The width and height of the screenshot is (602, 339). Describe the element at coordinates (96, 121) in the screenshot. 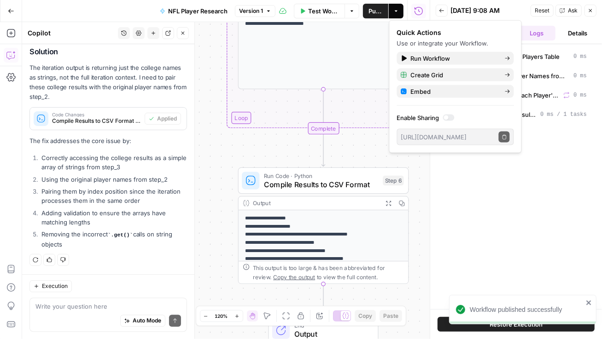

I see `span: Compile Results to CSV Format (step_6)` at that location.